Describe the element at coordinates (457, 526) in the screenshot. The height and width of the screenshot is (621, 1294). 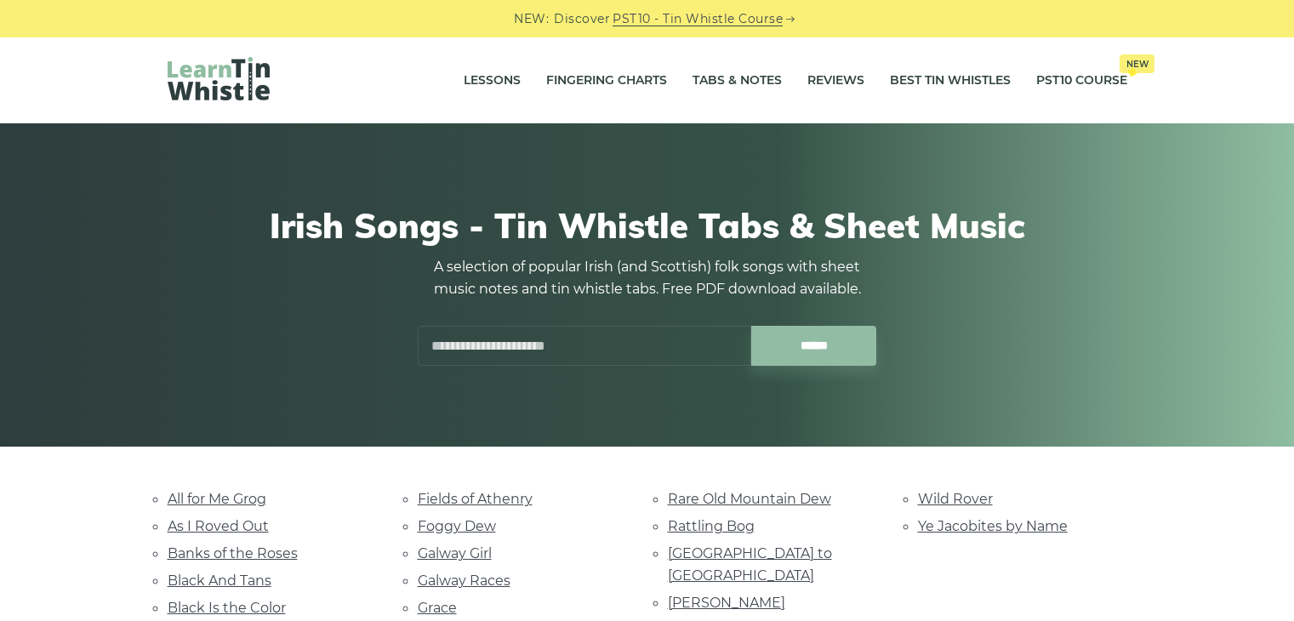
I see `a: Foggy Dew` at that location.